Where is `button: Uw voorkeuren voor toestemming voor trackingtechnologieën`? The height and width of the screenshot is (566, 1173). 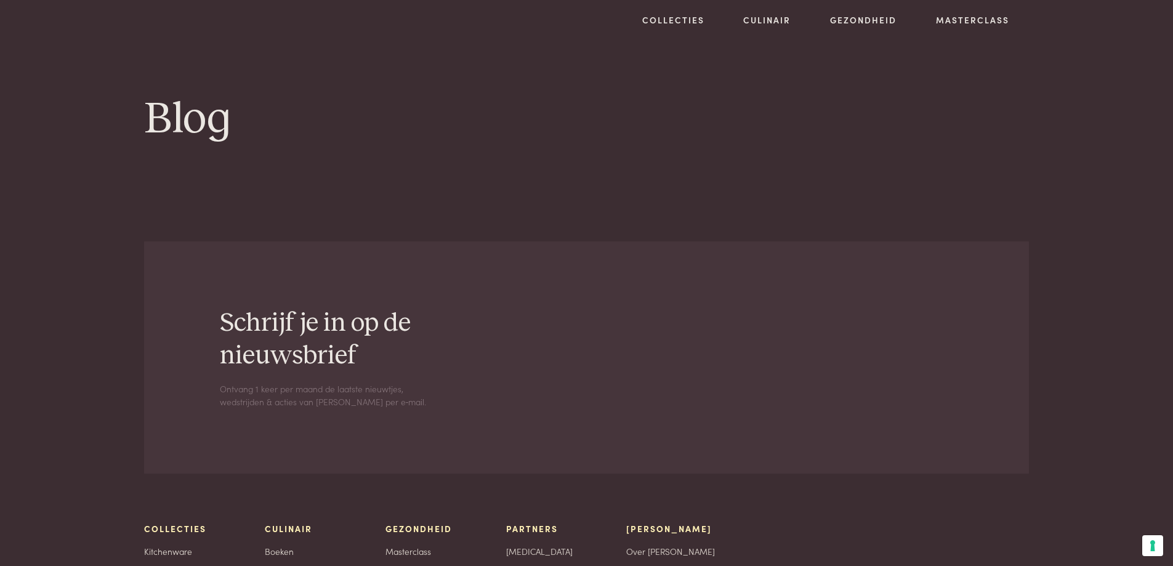 button: Uw voorkeuren voor toestemming voor trackingtechnologieën is located at coordinates (1152, 545).